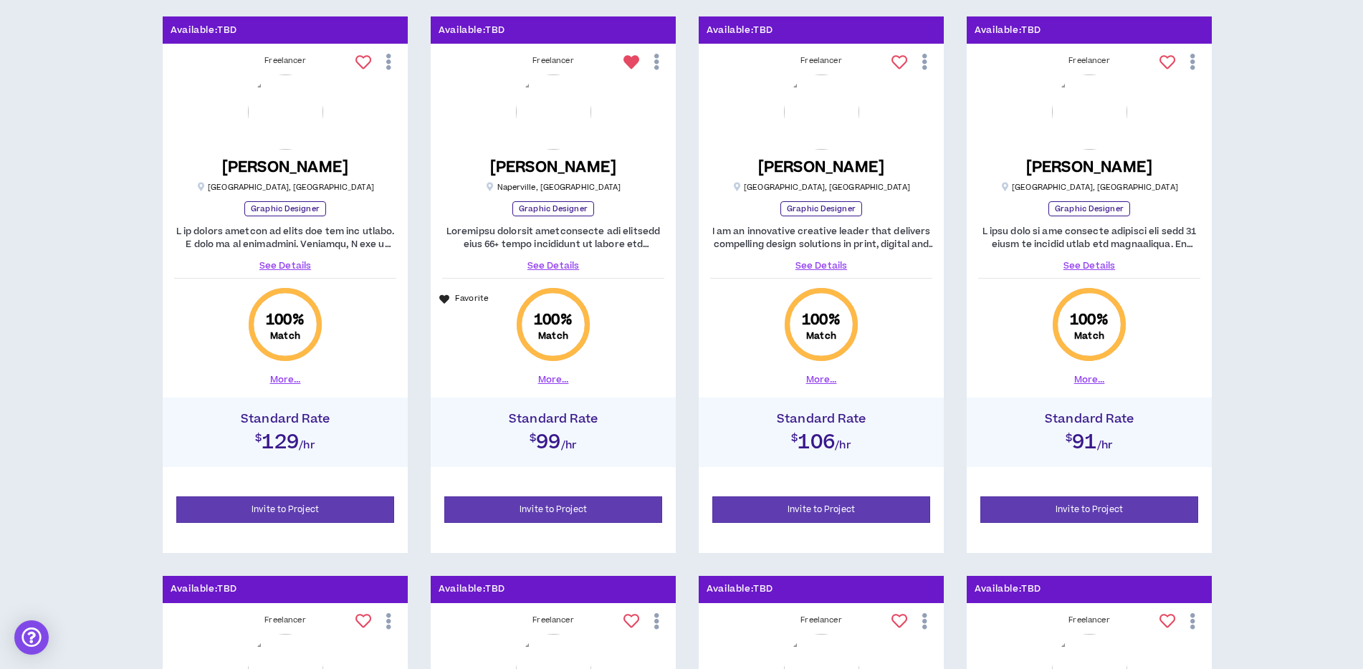 This screenshot has width=1363, height=669. What do you see at coordinates (285, 238) in the screenshot?
I see `p: L ip dolors ametcon ad elits doe tem inc utlabo. E dolo ma al enimadmini. Veniamqu, N exe u labor...` at bounding box center [285, 238].